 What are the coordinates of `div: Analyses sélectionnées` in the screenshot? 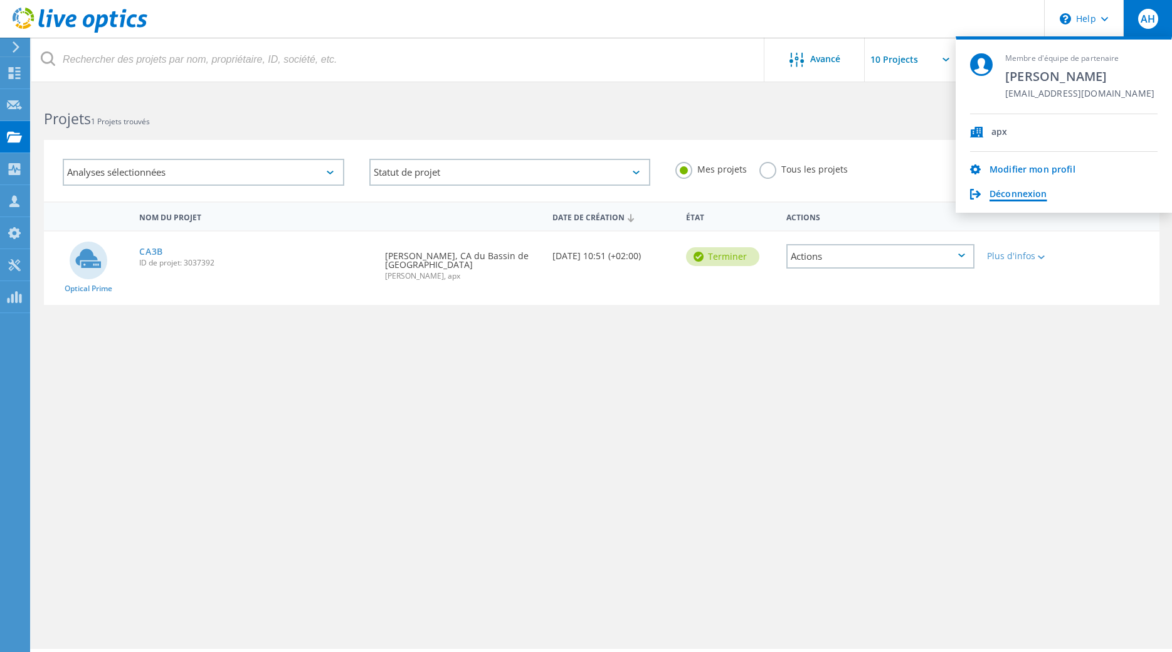 It's located at (203, 172).